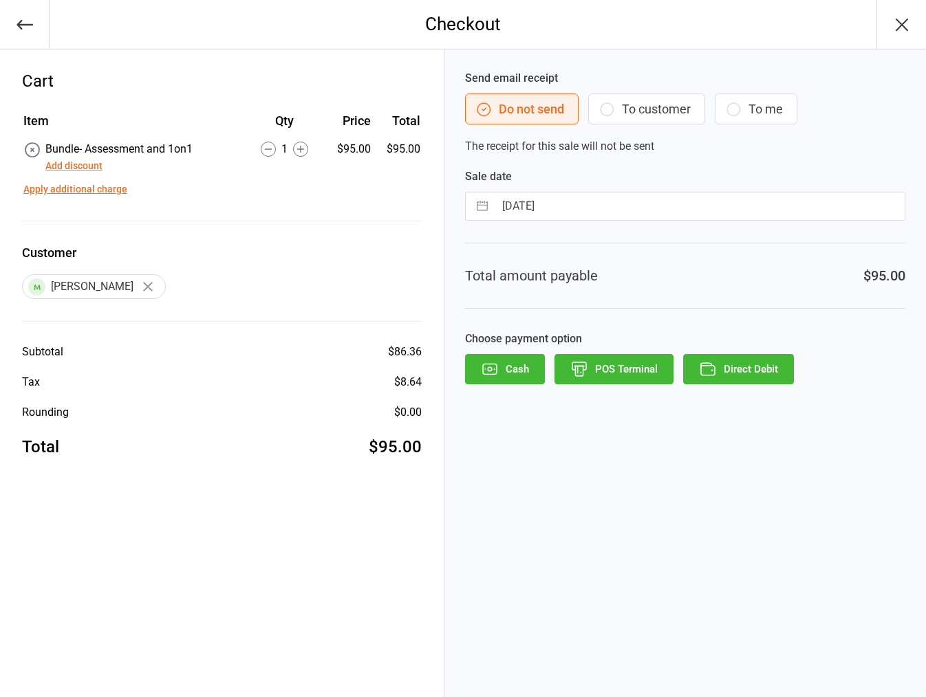 This screenshot has width=926, height=697. Describe the element at coordinates (221, 252) in the screenshot. I see `label: Customer` at that location.